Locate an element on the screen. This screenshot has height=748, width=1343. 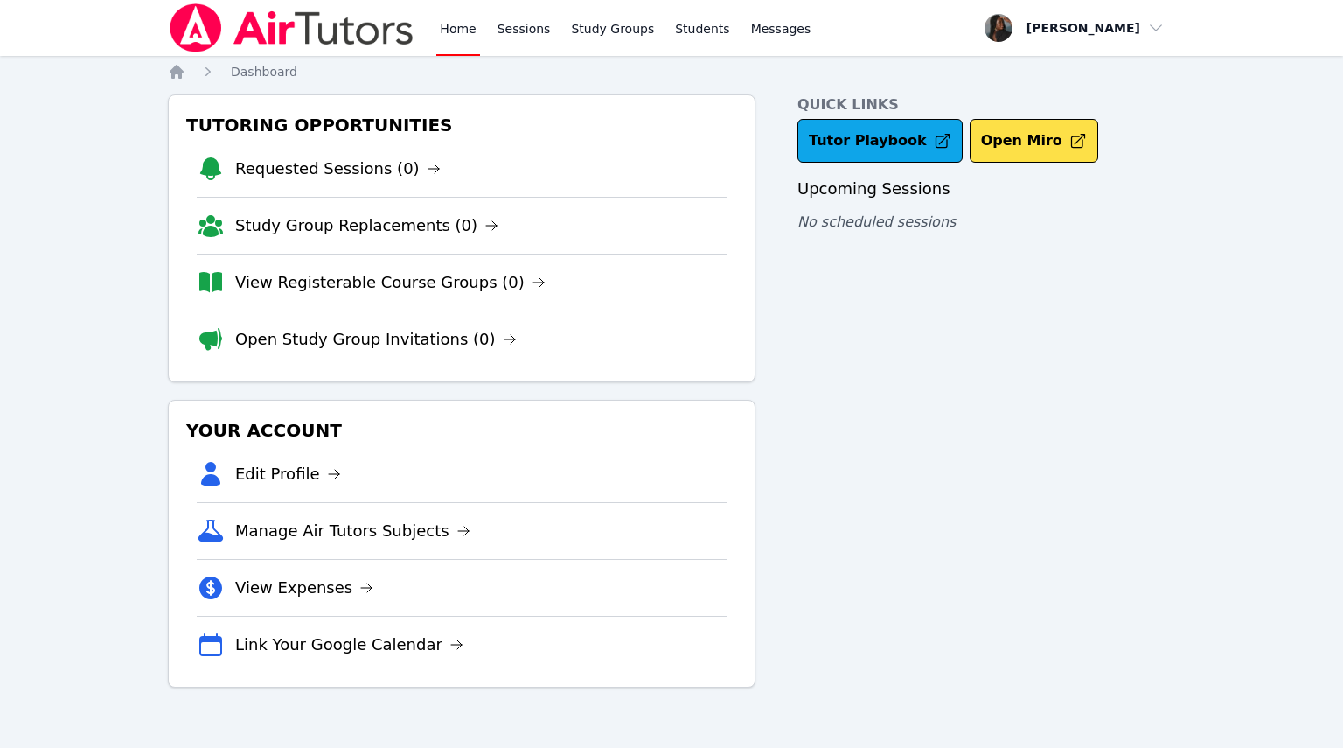
nav: Breadcrumb is located at coordinates (672, 72).